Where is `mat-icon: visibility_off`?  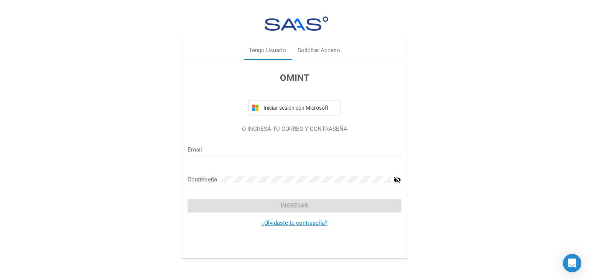
mat-icon: visibility_off is located at coordinates (397, 180).